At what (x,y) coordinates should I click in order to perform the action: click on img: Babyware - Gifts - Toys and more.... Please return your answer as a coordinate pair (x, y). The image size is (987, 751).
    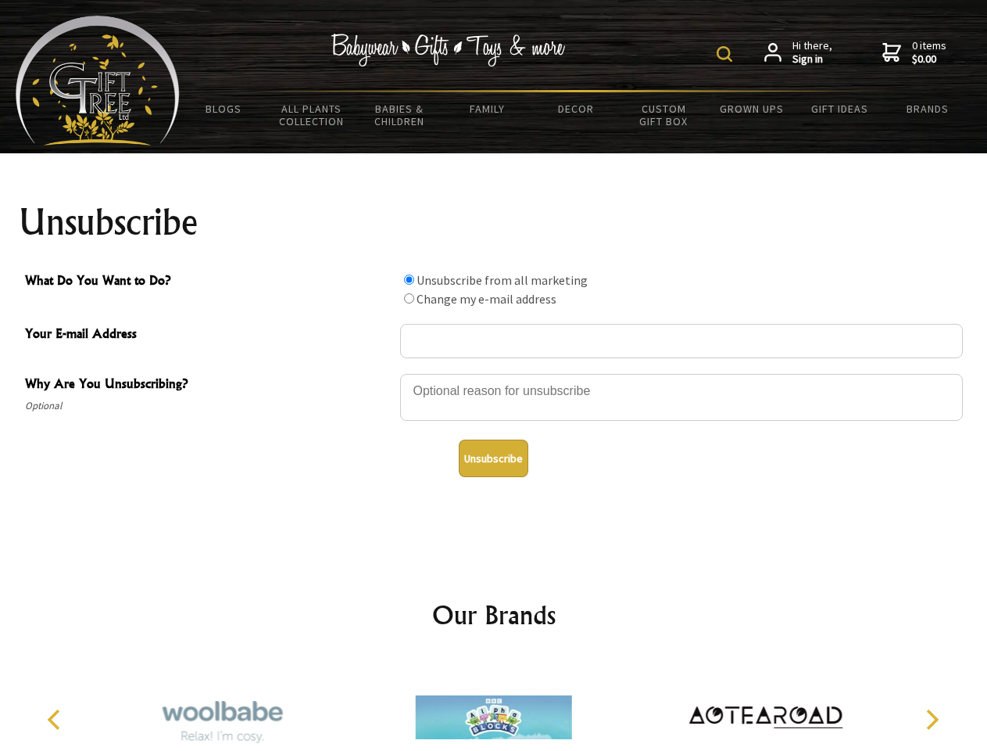
    Looking at the image, I should click on (98, 81).